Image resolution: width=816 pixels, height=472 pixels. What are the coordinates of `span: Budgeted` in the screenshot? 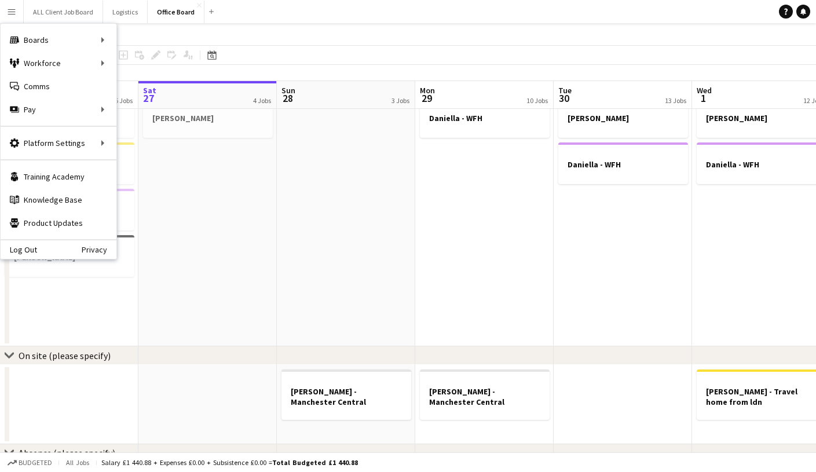 It's located at (35, 462).